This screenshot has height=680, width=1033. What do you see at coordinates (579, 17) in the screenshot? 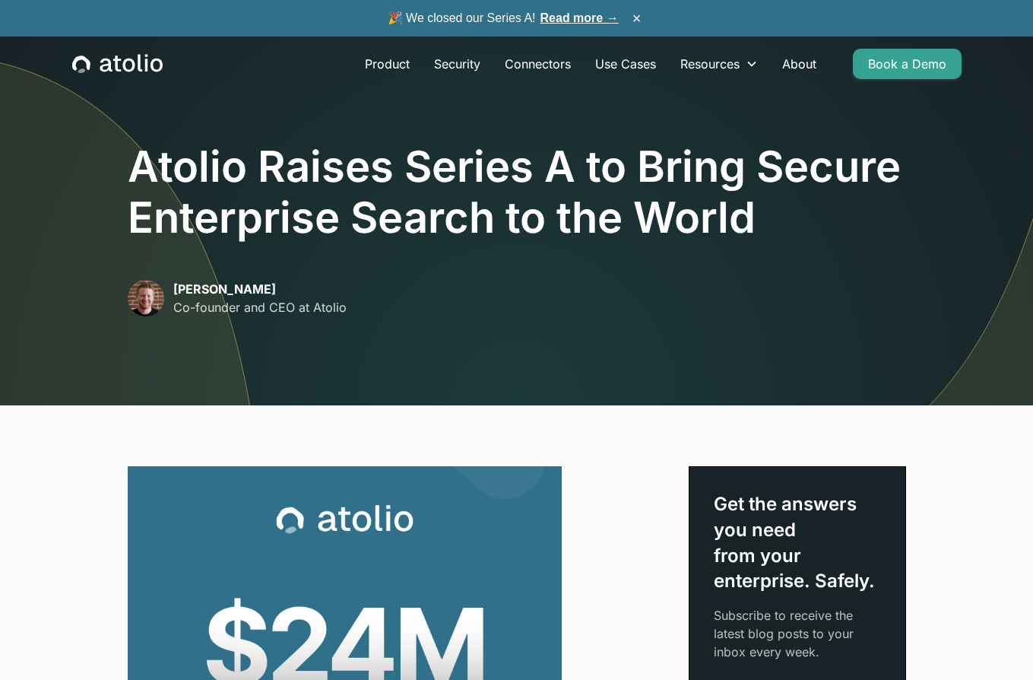
I see `a: Read more →` at bounding box center [579, 17].